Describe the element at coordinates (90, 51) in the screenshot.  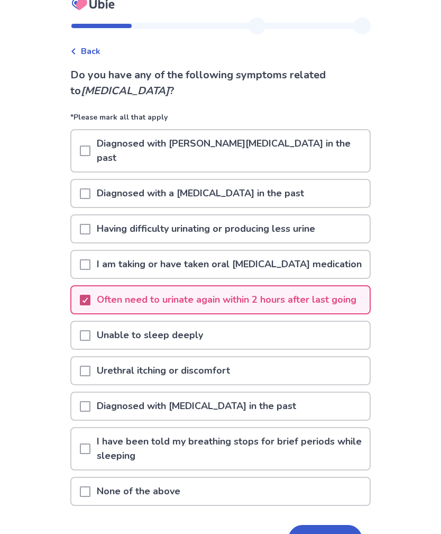
I see `span: Back` at that location.